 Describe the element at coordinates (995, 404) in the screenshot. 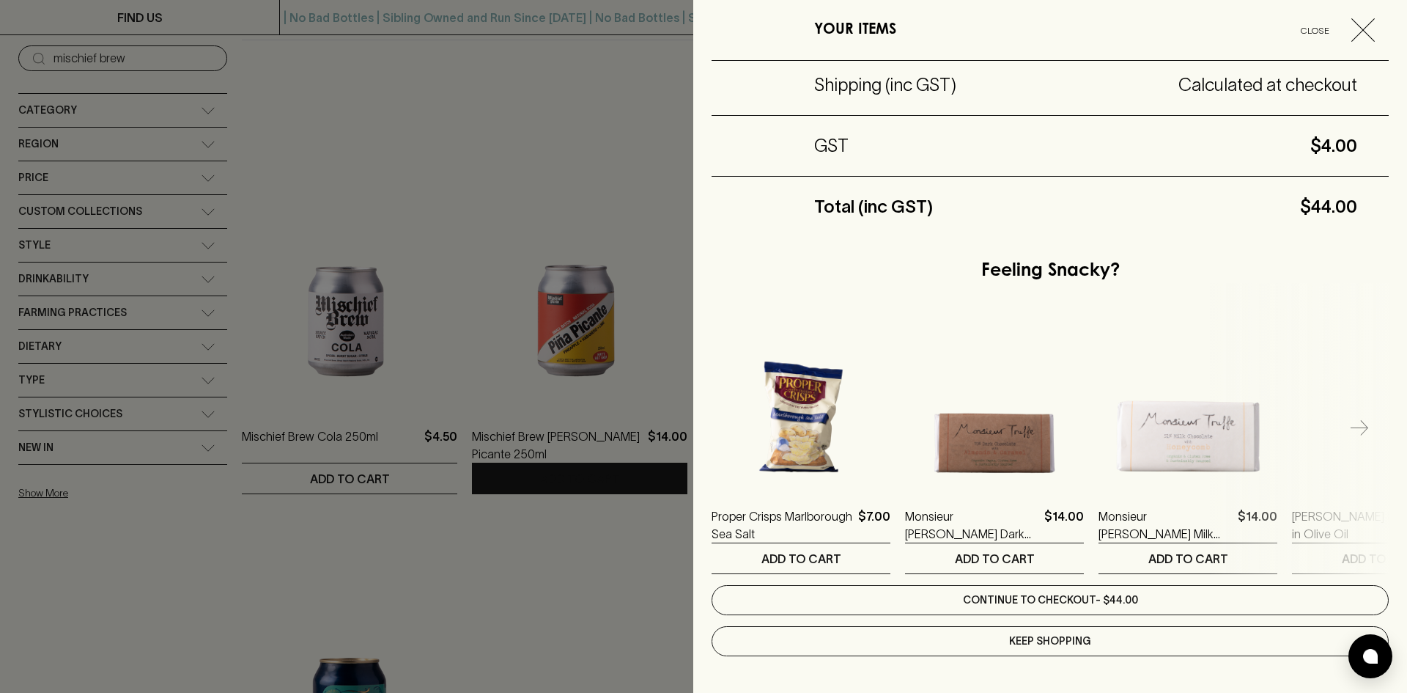

I see `img: Monsieur Truffe Dark Chocolate with Almonds & Caramel` at that location.